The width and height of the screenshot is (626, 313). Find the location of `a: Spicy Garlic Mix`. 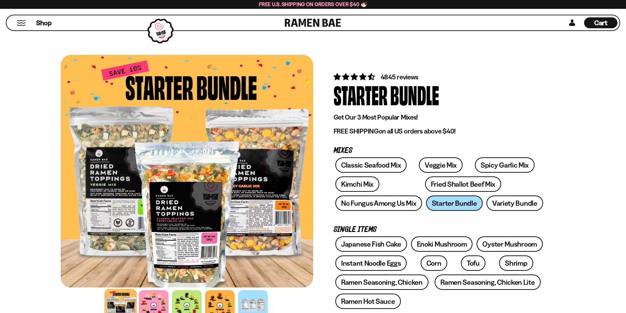

a: Spicy Garlic Mix is located at coordinates (504, 165).